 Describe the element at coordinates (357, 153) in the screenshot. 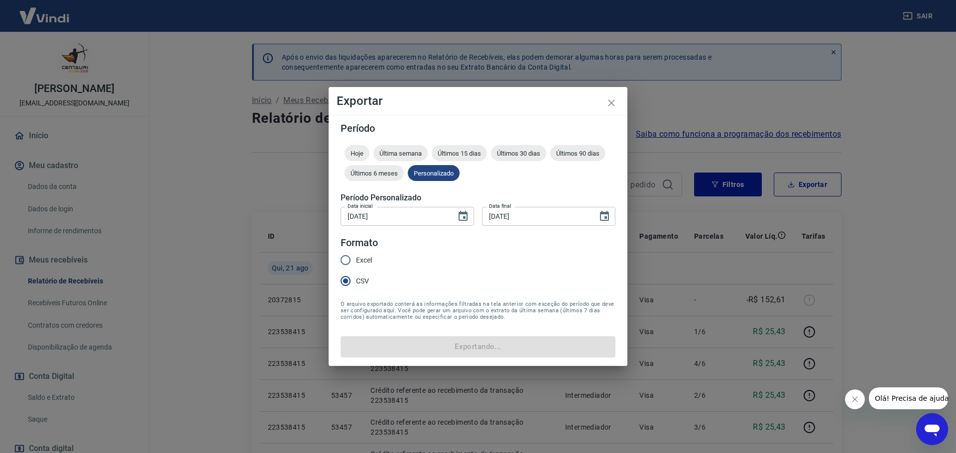

I see `span: Hoje` at that location.